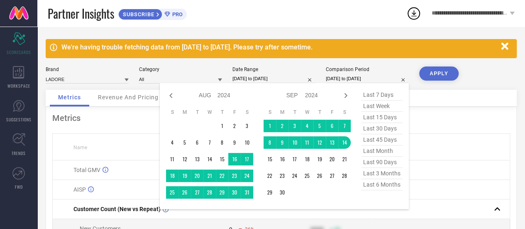 Image resolution: width=525 pixels, height=229 pixels. What do you see at coordinates (210, 192) in the screenshot?
I see `td: Wed Aug 28 2024` at bounding box center [210, 192].